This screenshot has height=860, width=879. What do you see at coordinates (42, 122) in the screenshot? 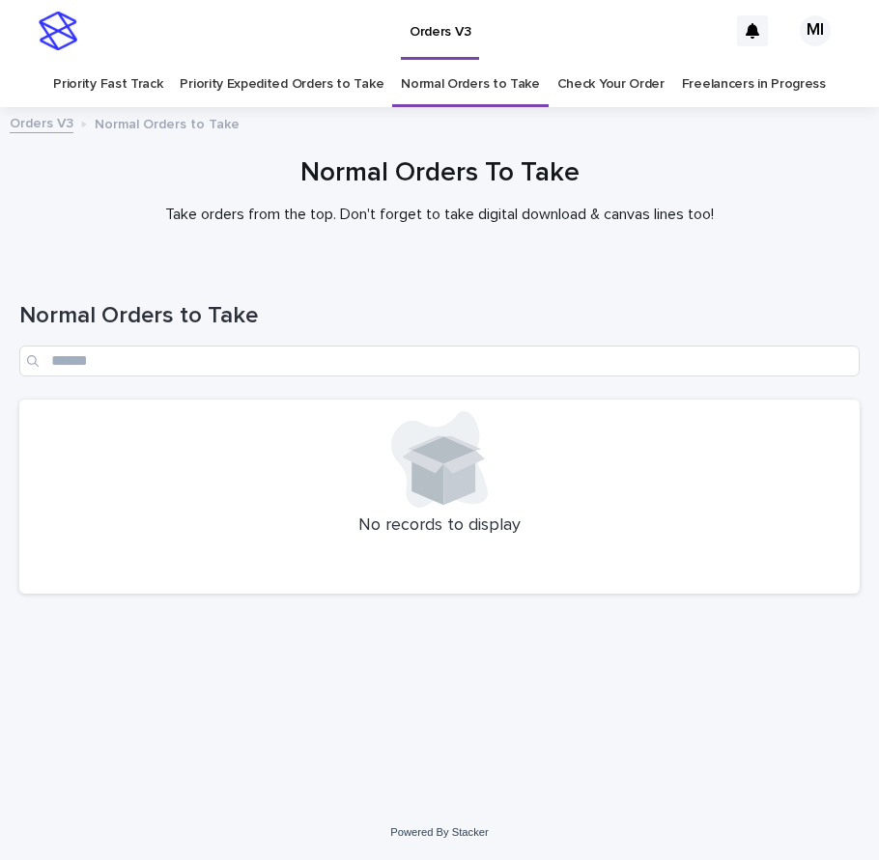
I see `a: Orders V3` at bounding box center [42, 122].